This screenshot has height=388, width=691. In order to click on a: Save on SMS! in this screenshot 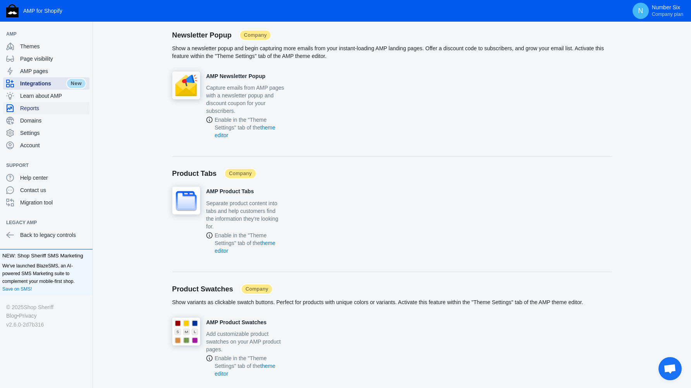, I will do `click(17, 289)`.